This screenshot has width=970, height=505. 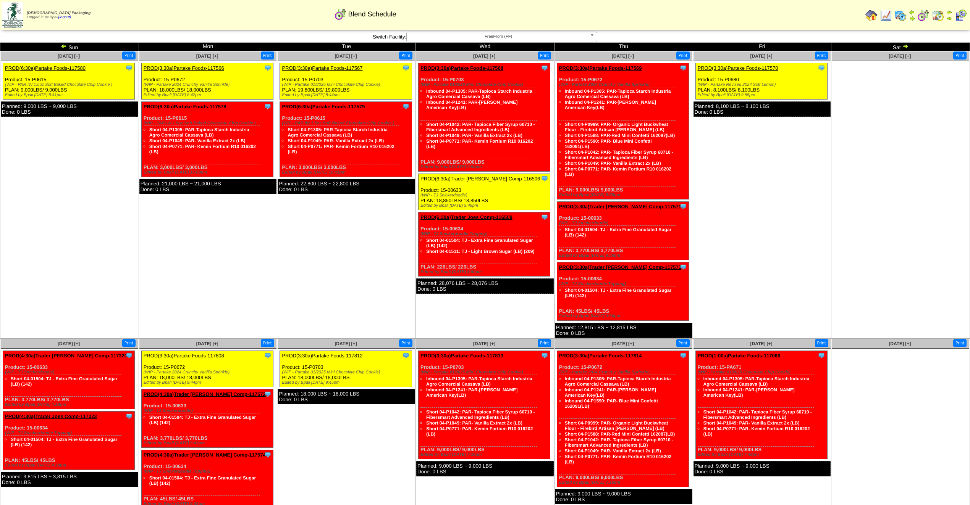 I want to click on div: Planned: 21,000 LBS ~ 21,000 LBS Done: 0 LBS, so click(x=208, y=187).